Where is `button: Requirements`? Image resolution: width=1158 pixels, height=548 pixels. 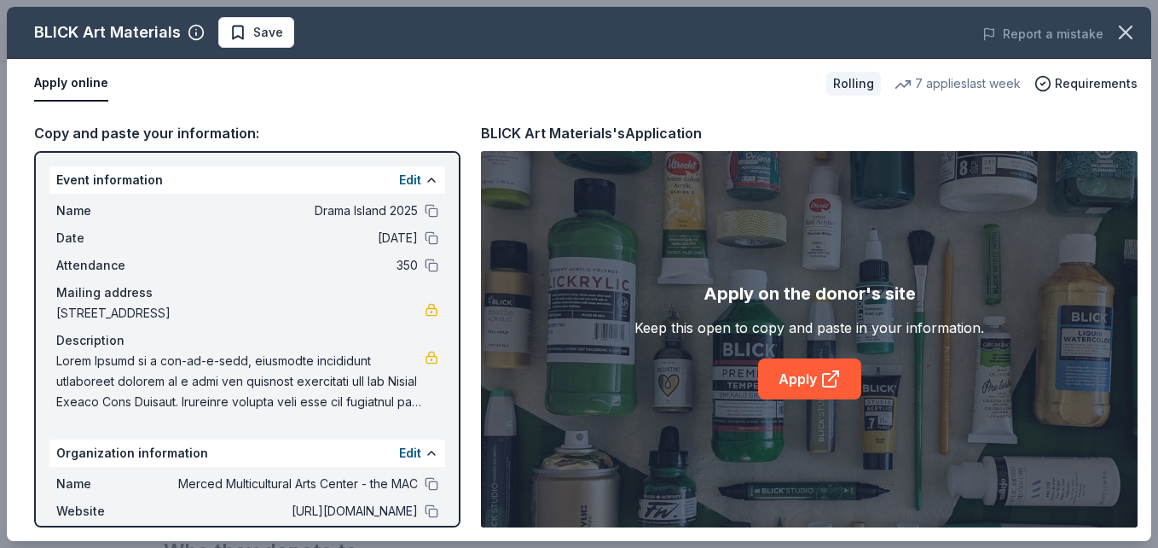
button: Requirements is located at coordinates (1086, 84).